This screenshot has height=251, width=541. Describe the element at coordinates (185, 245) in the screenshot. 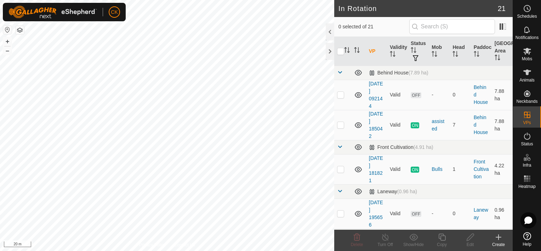

I see `a: Contact Us` at that location.